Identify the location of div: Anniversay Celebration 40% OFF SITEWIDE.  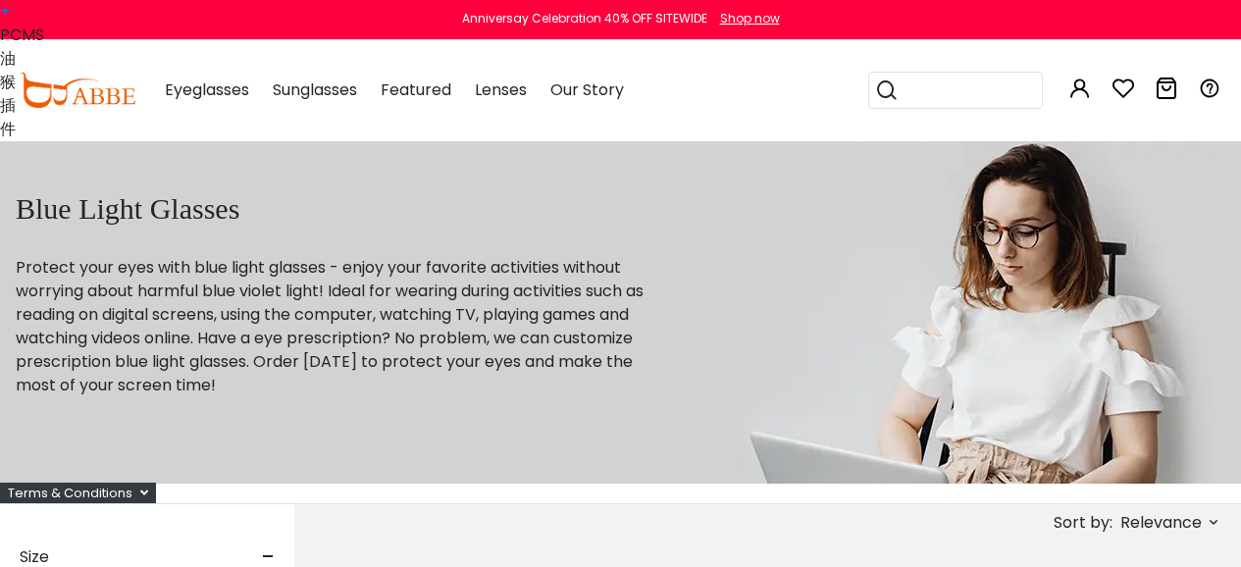
(585, 19).